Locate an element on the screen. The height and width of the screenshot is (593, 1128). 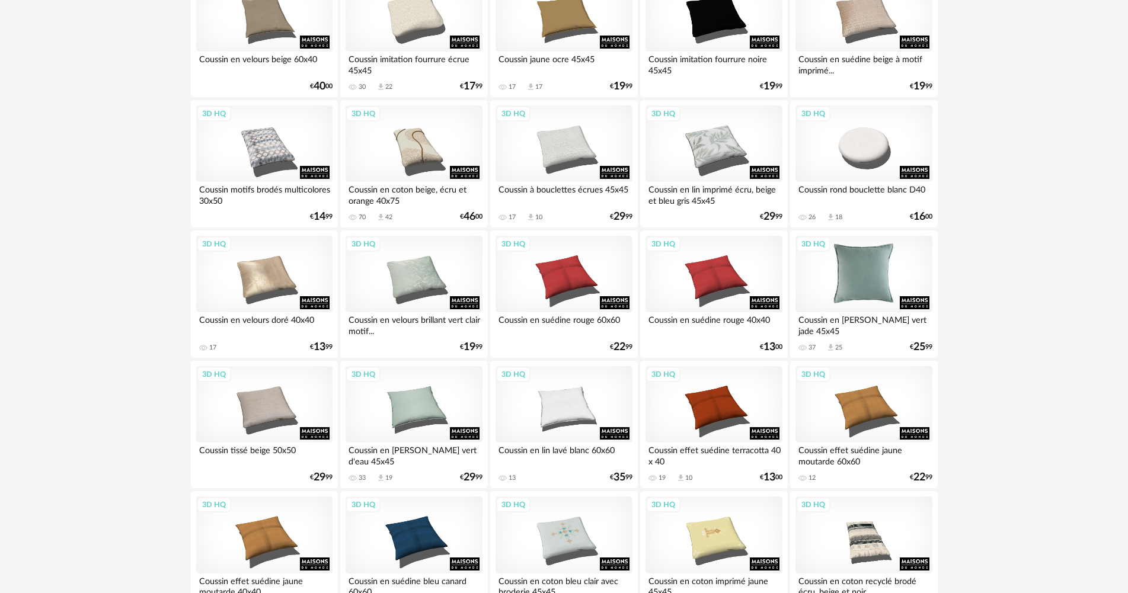
div: Coussin en velours brillant vert clair motif... is located at coordinates (414, 324).